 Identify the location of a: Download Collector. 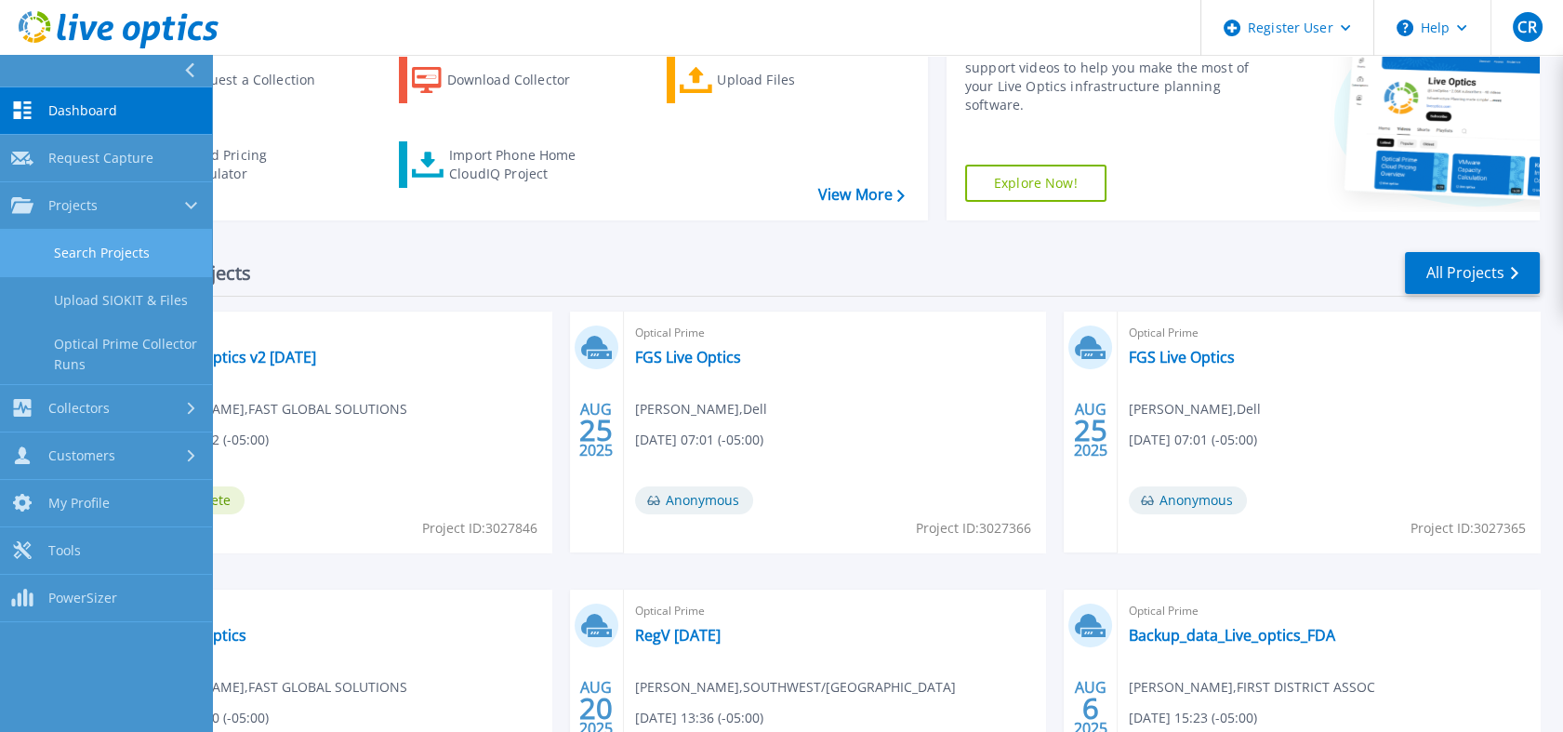
(502, 80).